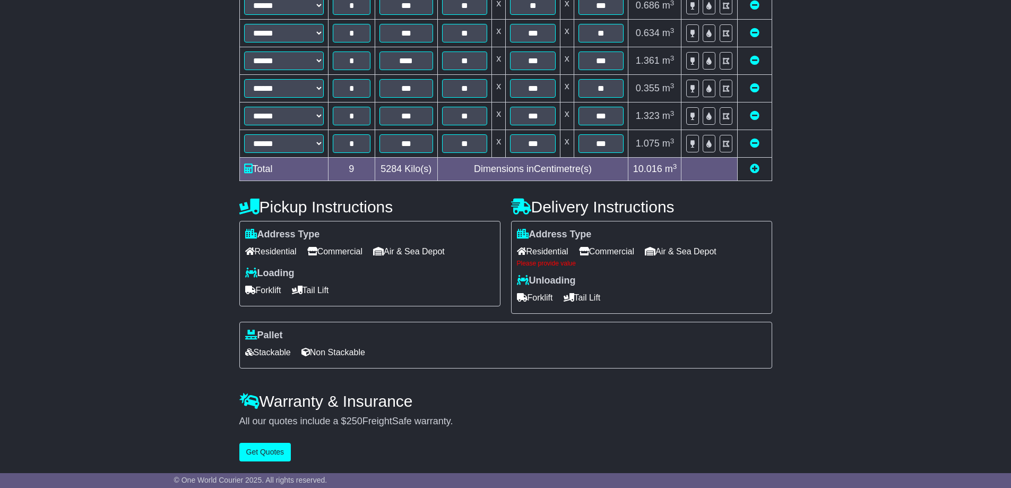 This screenshot has height=488, width=1011. What do you see at coordinates (284, 169) in the screenshot?
I see `td: Total` at bounding box center [284, 169].